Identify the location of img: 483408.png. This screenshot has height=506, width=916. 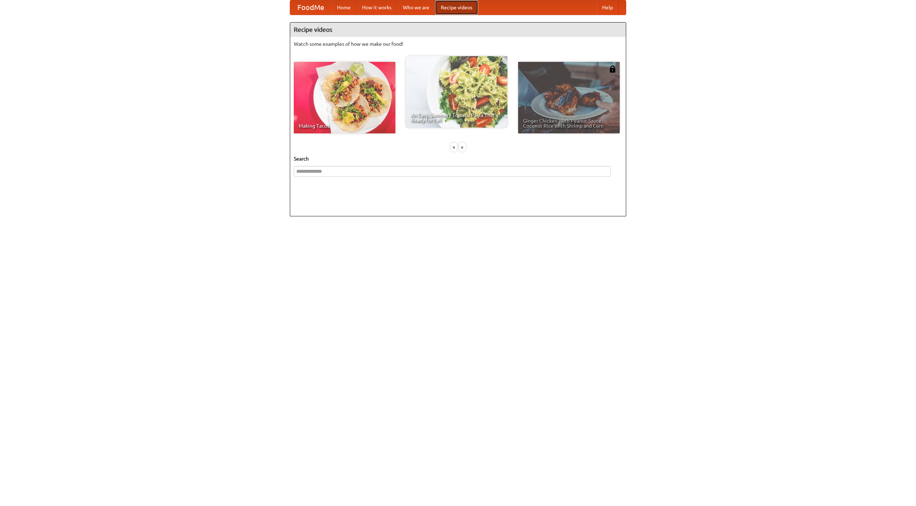
(613, 69).